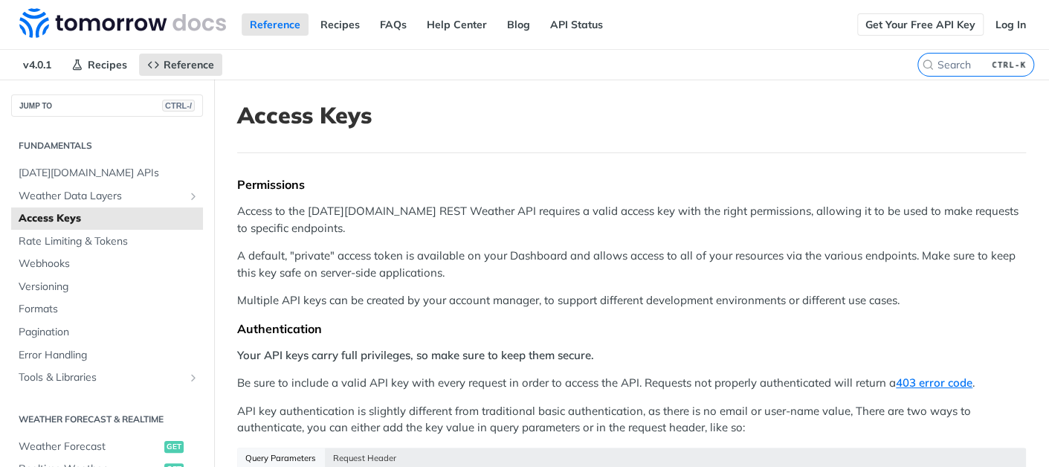 This screenshot has width=1049, height=467. I want to click on span: get, so click(174, 447).